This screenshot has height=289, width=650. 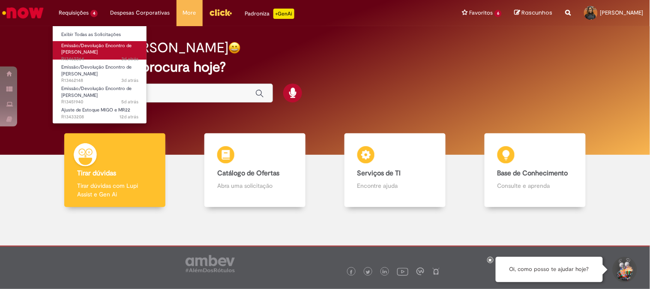 I want to click on img: logo_footer_ambev_rotulo_gray.png, so click(x=210, y=264).